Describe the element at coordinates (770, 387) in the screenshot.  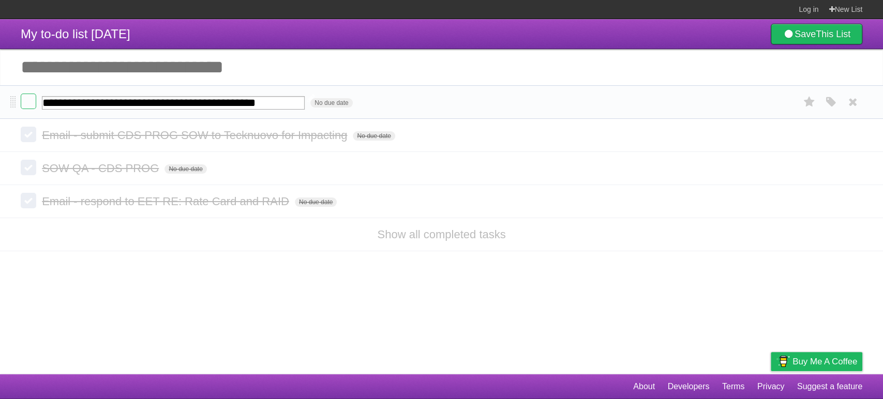
I see `a: Privacy` at that location.